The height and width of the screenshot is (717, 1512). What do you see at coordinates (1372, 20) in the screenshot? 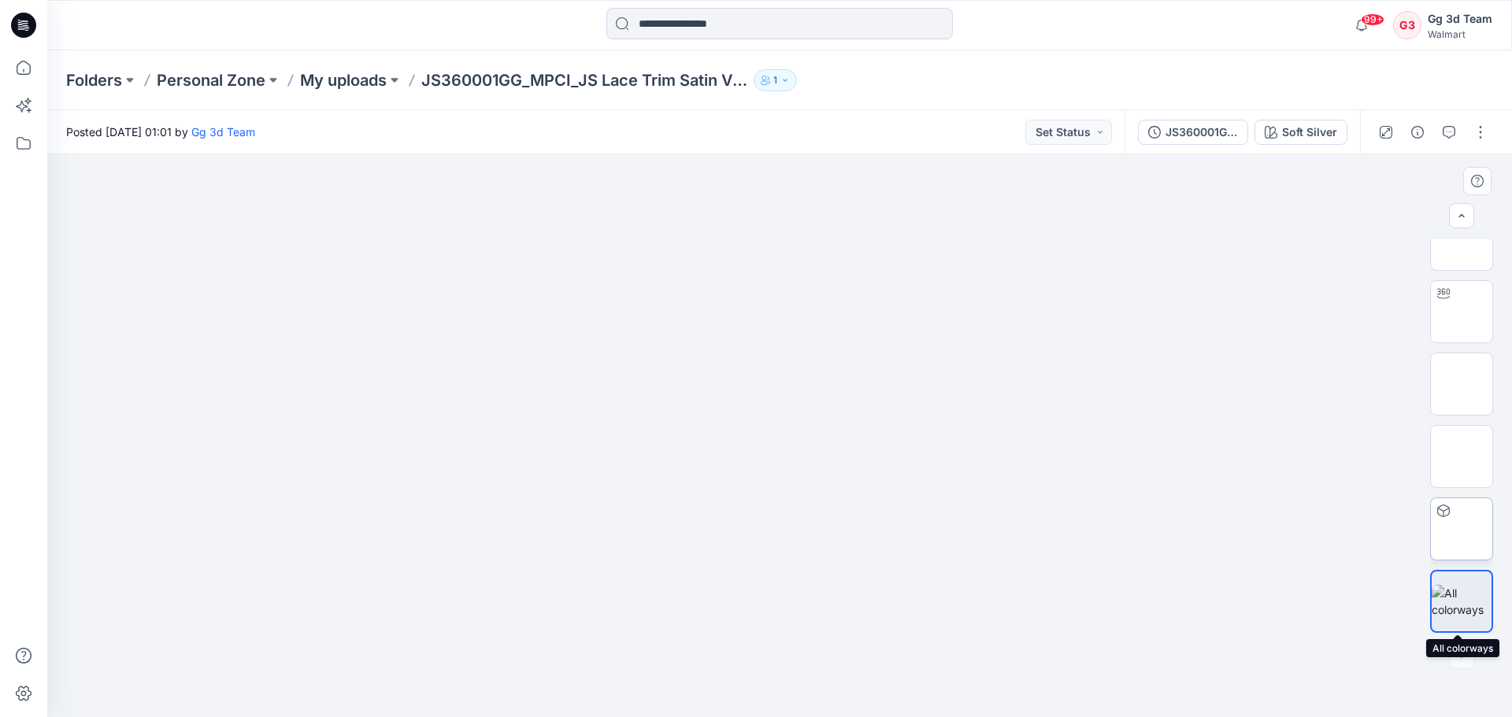
I see `span: 99+` at bounding box center [1372, 20].